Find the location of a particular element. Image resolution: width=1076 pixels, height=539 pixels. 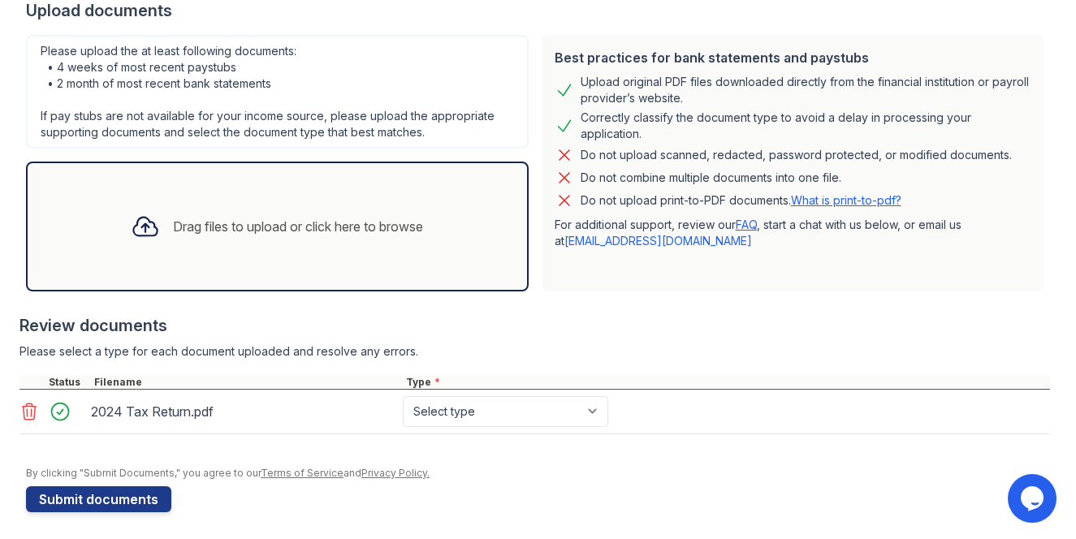

a: Privacy Policy. is located at coordinates (395, 472).